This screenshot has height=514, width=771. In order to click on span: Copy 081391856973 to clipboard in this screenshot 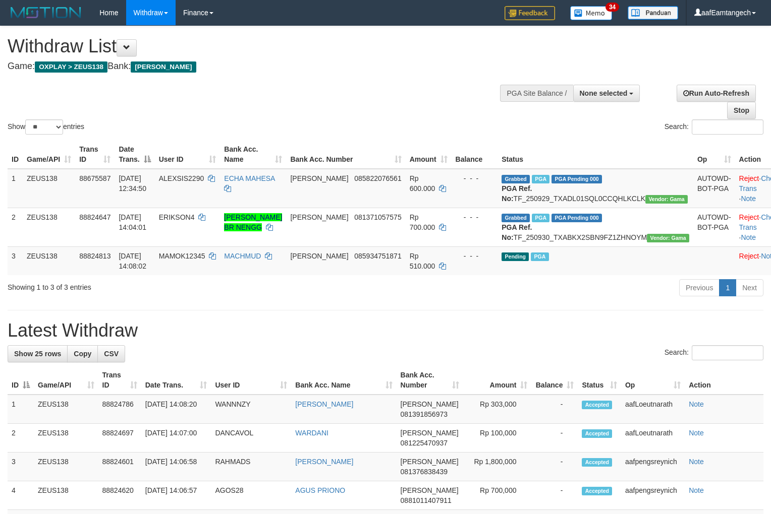, I will do `click(424, 415)`.